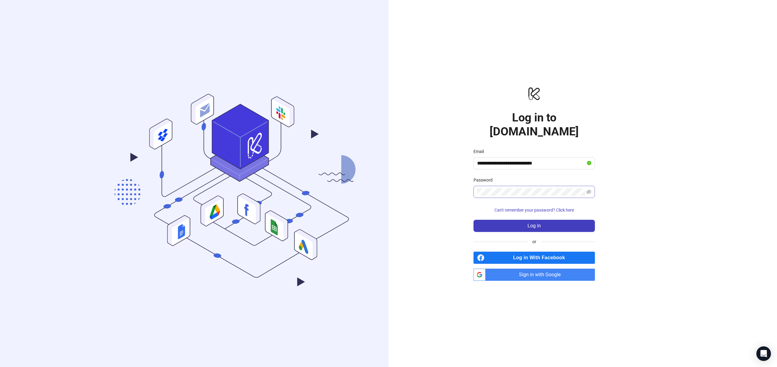 The width and height of the screenshot is (777, 367). I want to click on span: eye-invisible, so click(589, 192).